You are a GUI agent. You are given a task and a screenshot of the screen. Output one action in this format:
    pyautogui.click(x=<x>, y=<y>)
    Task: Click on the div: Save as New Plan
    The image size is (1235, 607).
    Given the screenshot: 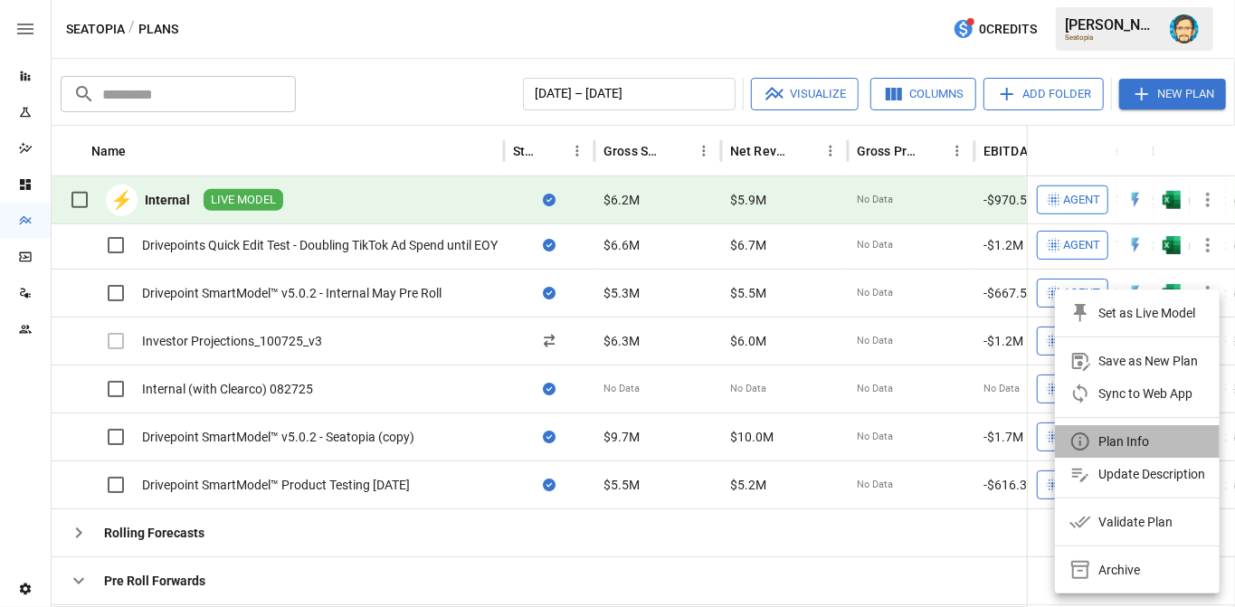 What is the action you would take?
    pyautogui.click(x=1148, y=361)
    